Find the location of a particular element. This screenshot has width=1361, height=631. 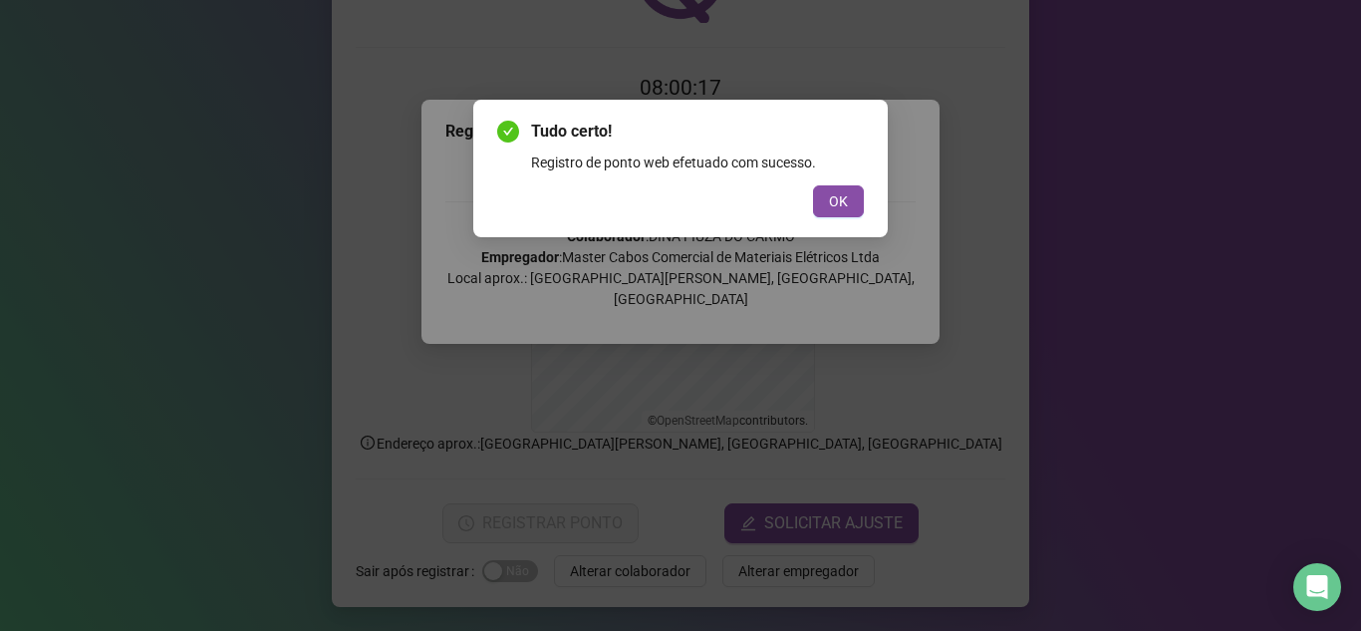

div: Open Intercom Messenger is located at coordinates (1317, 587).